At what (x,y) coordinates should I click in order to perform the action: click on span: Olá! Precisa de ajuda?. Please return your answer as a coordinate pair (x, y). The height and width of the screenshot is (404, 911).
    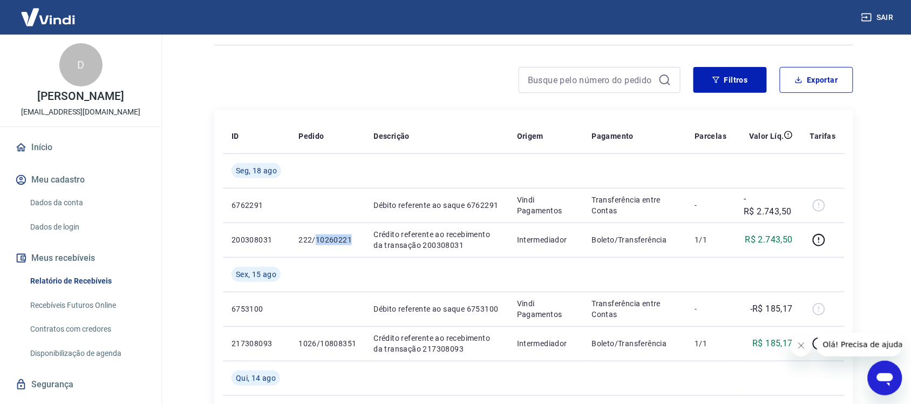
    Looking at the image, I should click on (49, 12).